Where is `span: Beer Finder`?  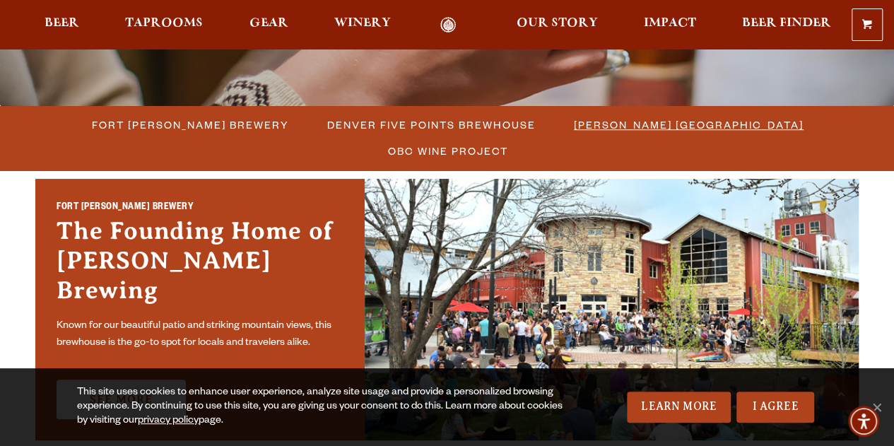
span: Beer Finder is located at coordinates (786, 23).